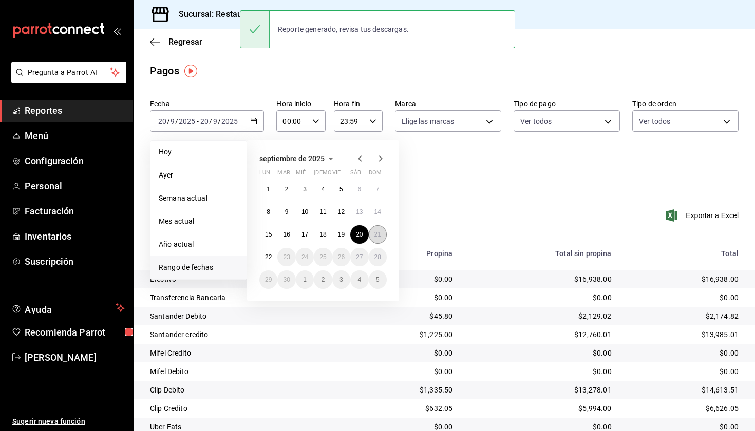 The width and height of the screenshot is (755, 431). Describe the element at coordinates (683, 409) in the screenshot. I see `div: $6,626.05` at that location.